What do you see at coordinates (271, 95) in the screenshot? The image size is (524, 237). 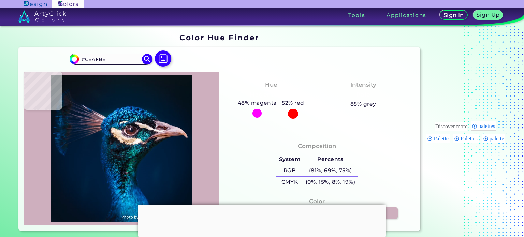 I see `h3: Magenta-Red` at bounding box center [271, 95].